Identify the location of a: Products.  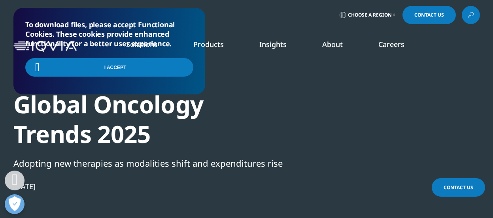
(208, 44).